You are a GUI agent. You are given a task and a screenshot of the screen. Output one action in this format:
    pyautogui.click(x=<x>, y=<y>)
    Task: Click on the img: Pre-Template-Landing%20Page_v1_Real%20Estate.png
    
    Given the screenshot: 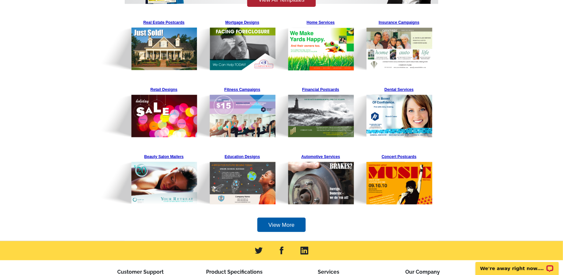 What is the action you would take?
    pyautogui.click(x=147, y=44)
    